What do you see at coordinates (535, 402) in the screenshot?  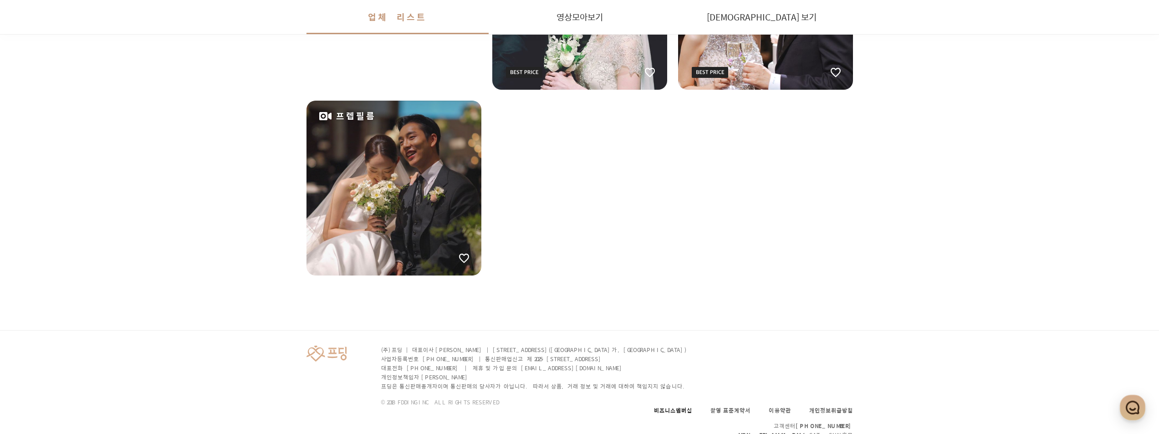 I see `p: © 2018 FDDING INC. ALL RIGHTS RESERVED` at bounding box center [535, 402].